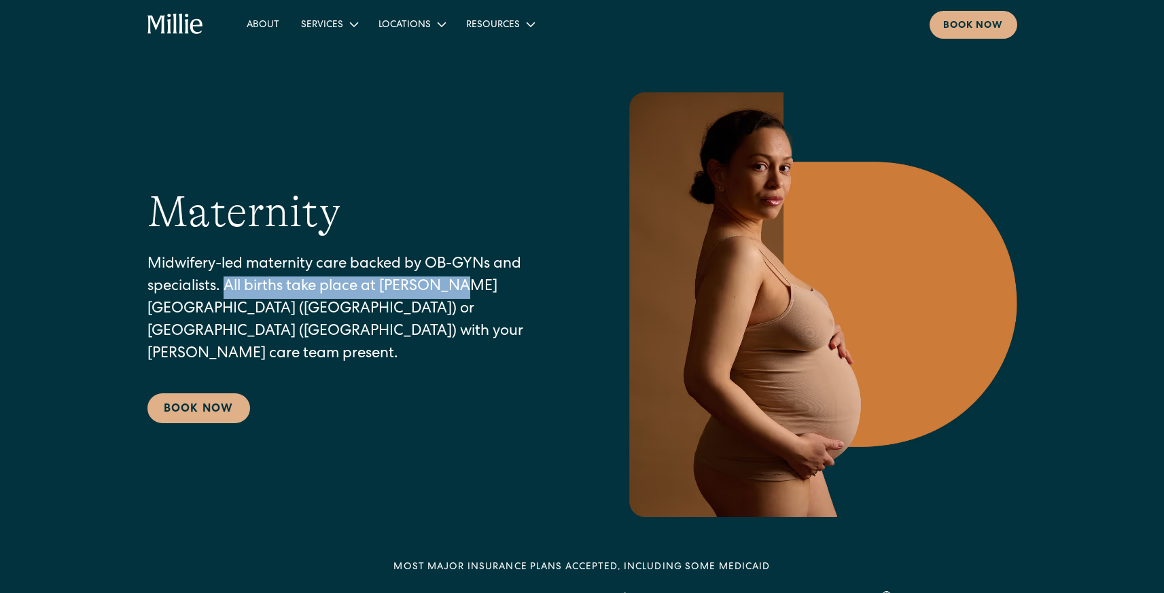 The image size is (1164, 593). What do you see at coordinates (244, 212) in the screenshot?
I see `h1: Maternity` at bounding box center [244, 212].